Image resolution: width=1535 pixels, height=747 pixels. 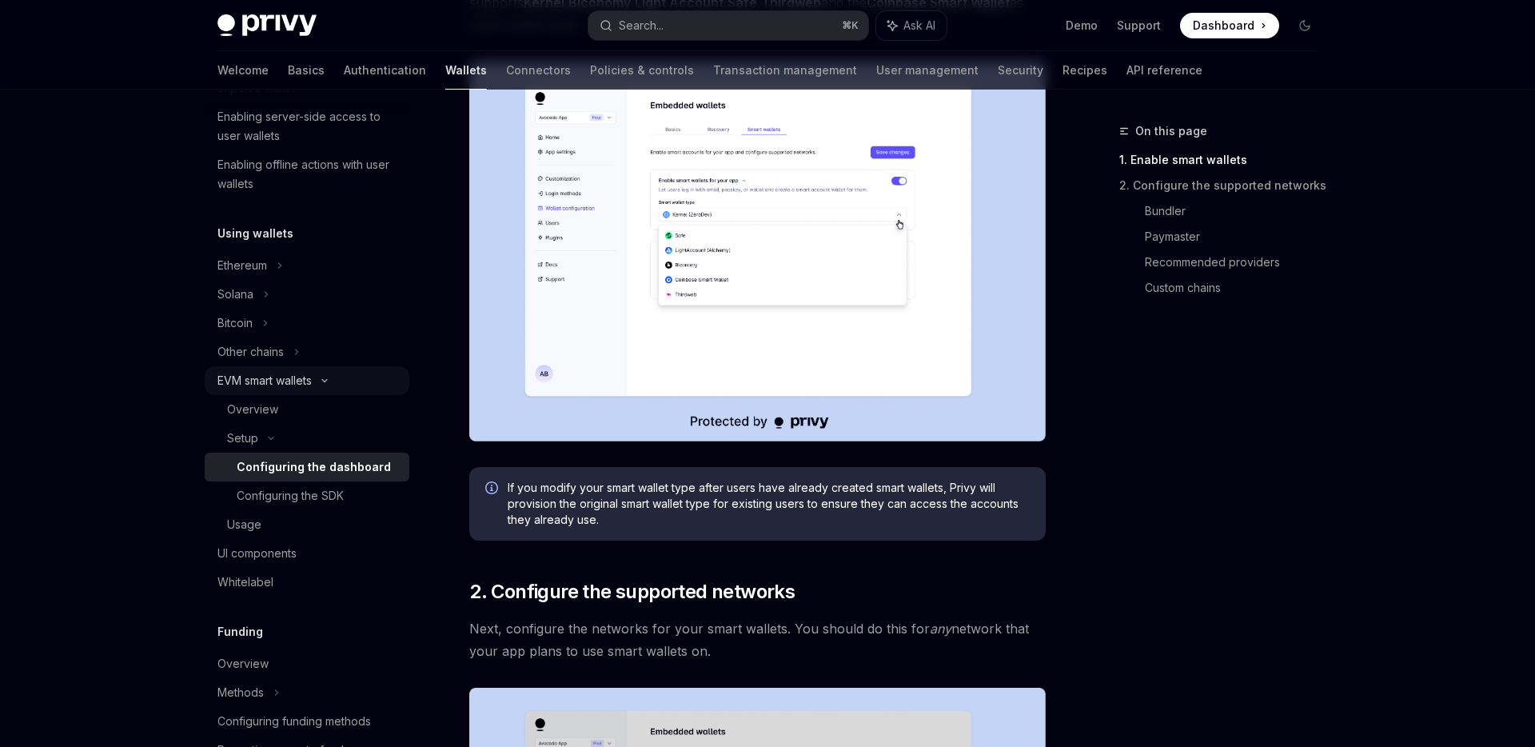 I want to click on span: If you modify your smart wallet type after users have already created smart wallets, Privy will p..., so click(x=768, y=504).